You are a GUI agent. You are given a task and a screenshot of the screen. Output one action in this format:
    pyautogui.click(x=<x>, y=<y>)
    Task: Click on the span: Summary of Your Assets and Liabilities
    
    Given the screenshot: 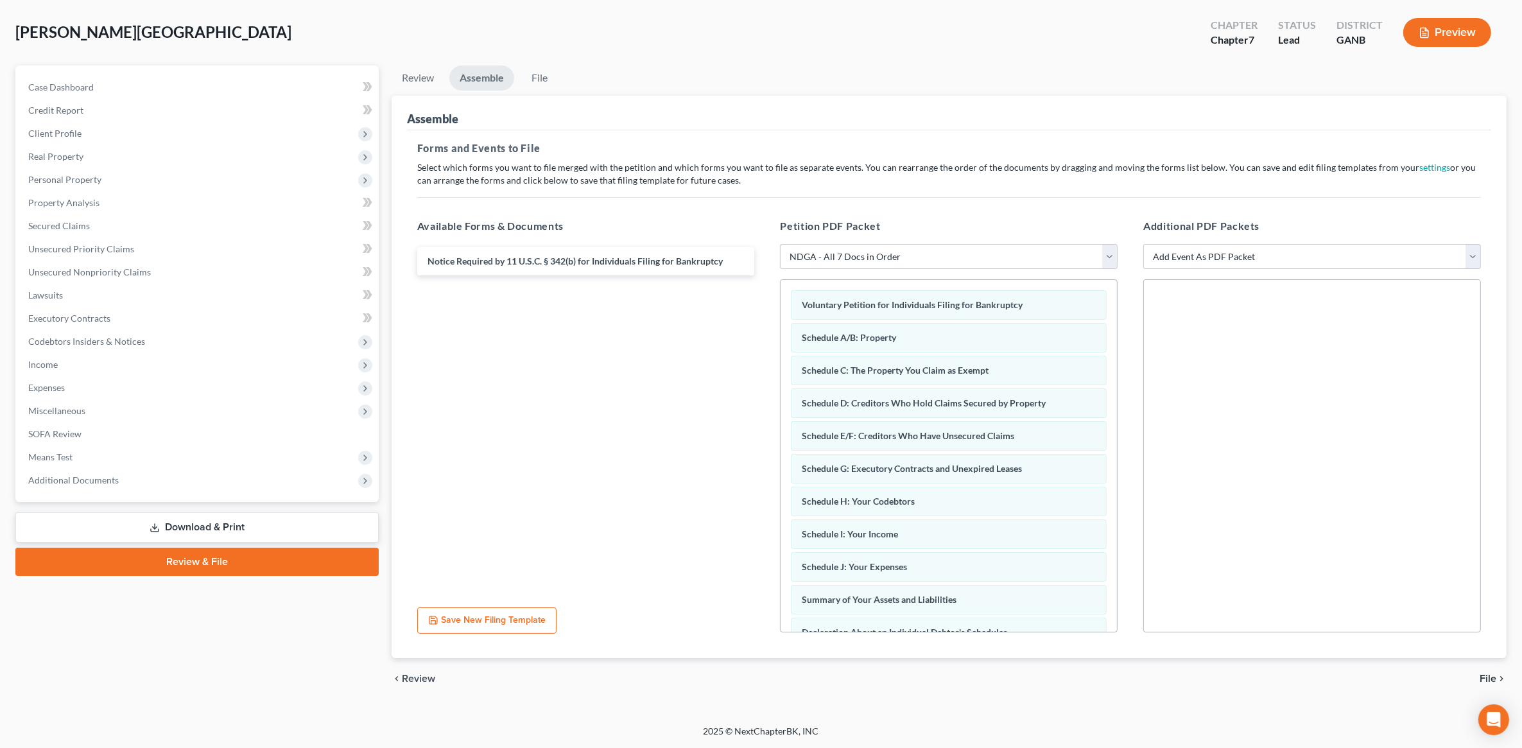 What is the action you would take?
    pyautogui.click(x=879, y=599)
    